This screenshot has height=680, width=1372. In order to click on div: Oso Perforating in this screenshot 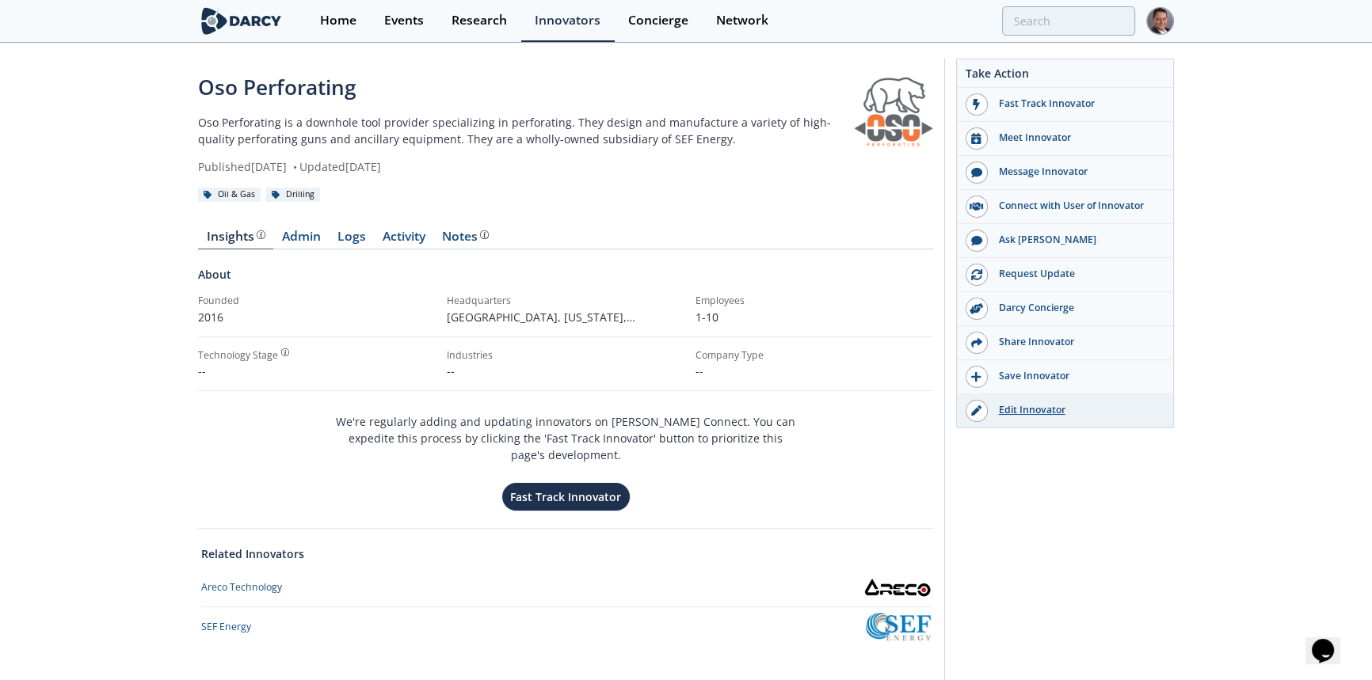, I will do `click(526, 87)`.